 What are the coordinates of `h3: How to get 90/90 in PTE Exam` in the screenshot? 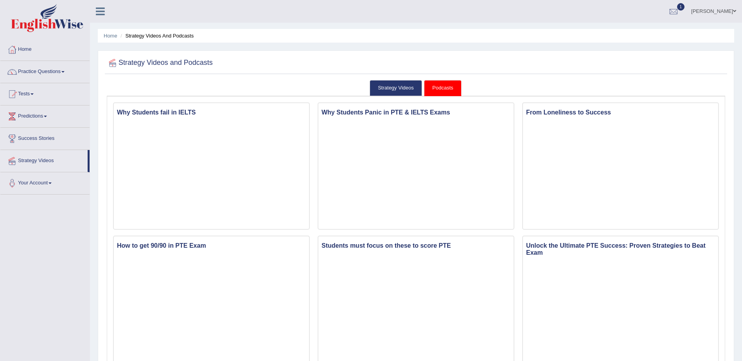 It's located at (211, 246).